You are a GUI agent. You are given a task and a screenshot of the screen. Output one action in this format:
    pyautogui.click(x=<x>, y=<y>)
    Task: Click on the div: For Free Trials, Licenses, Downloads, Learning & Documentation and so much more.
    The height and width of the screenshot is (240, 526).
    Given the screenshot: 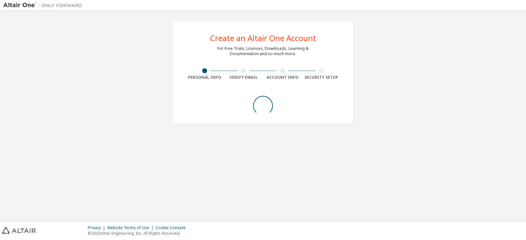 What is the action you would take?
    pyautogui.click(x=263, y=51)
    